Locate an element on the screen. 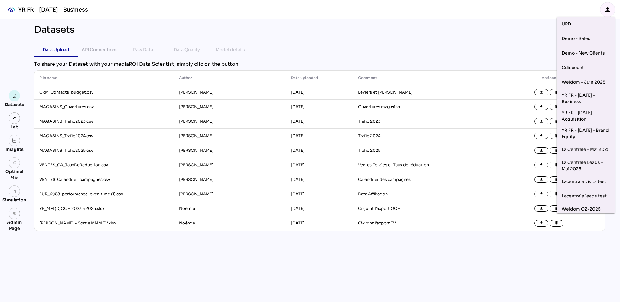 The image size is (620, 302). td: Ouvertures magasins is located at coordinates (423, 107).